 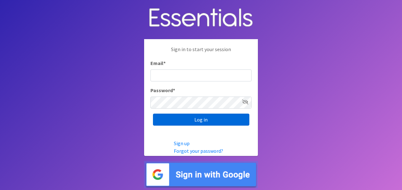 What do you see at coordinates (201, 18) in the screenshot?
I see `img: Human Essentials` at bounding box center [201, 18].